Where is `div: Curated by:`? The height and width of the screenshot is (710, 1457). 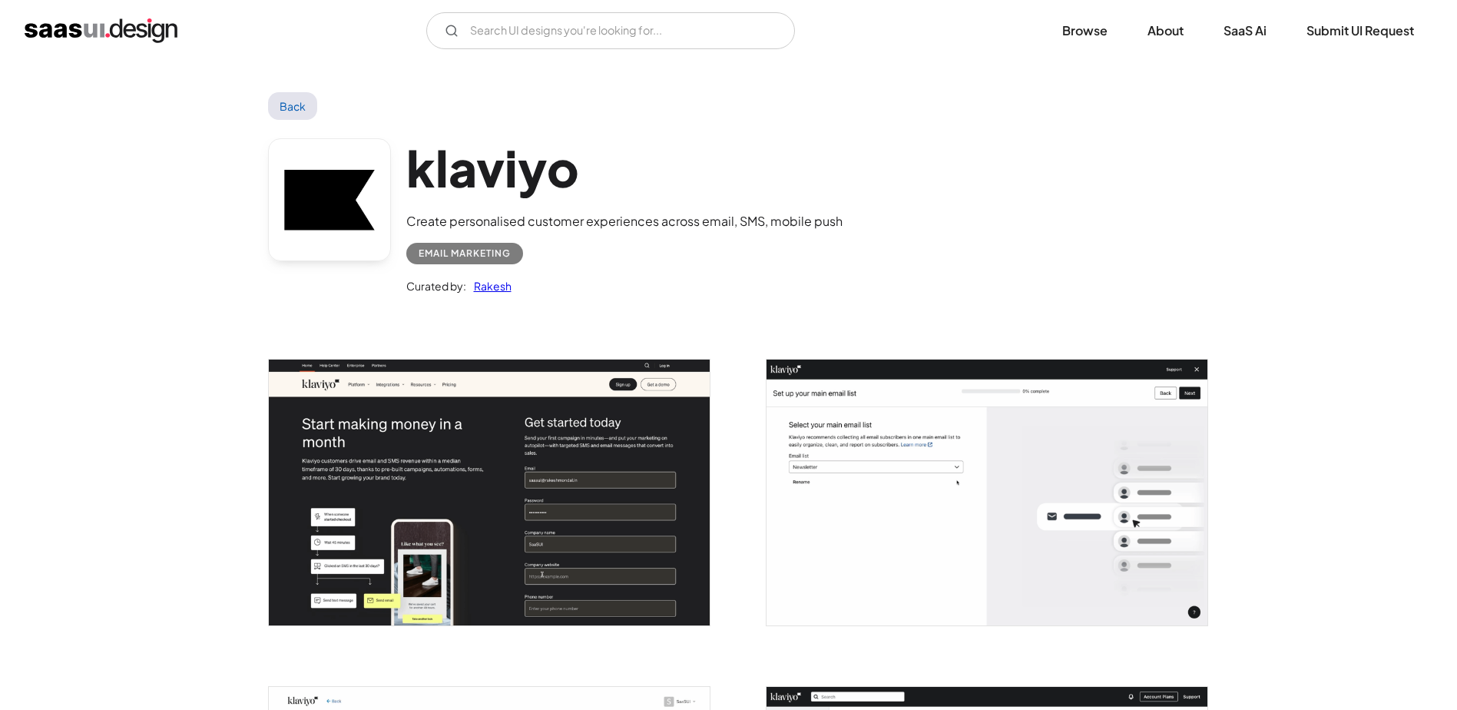
div: Curated by: is located at coordinates (436, 286).